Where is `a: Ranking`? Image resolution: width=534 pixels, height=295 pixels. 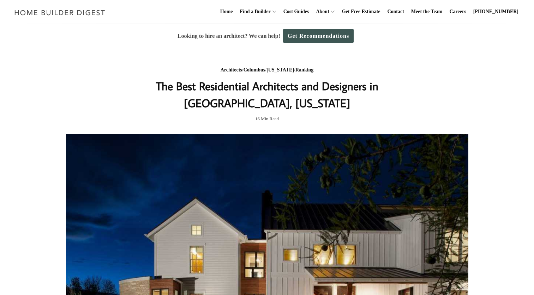
a: Ranking is located at coordinates (304, 70).